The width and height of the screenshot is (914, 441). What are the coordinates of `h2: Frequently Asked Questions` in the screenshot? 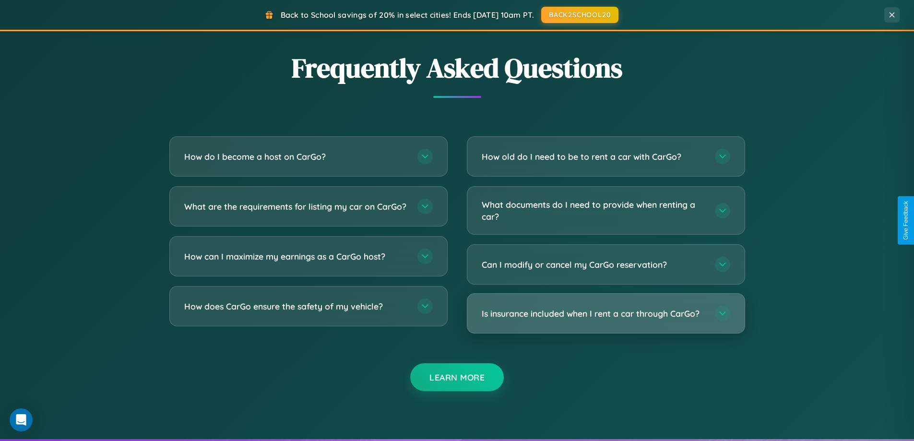 It's located at (457, 68).